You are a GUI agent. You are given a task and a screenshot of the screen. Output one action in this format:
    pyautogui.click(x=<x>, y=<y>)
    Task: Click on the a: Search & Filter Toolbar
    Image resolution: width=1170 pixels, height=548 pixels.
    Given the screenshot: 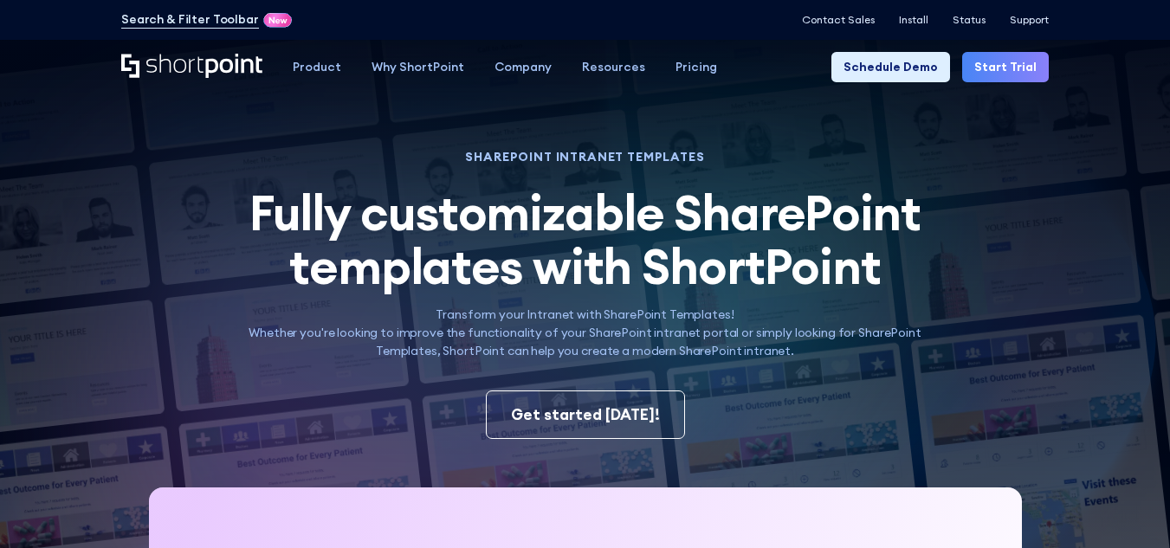 What is the action you would take?
    pyautogui.click(x=190, y=19)
    